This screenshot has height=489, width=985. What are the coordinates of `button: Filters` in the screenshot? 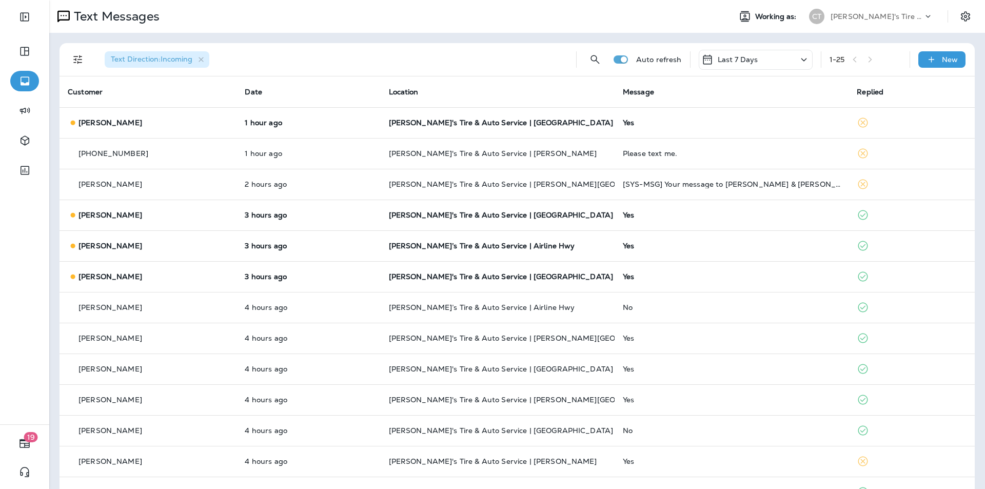 It's located at (78, 59).